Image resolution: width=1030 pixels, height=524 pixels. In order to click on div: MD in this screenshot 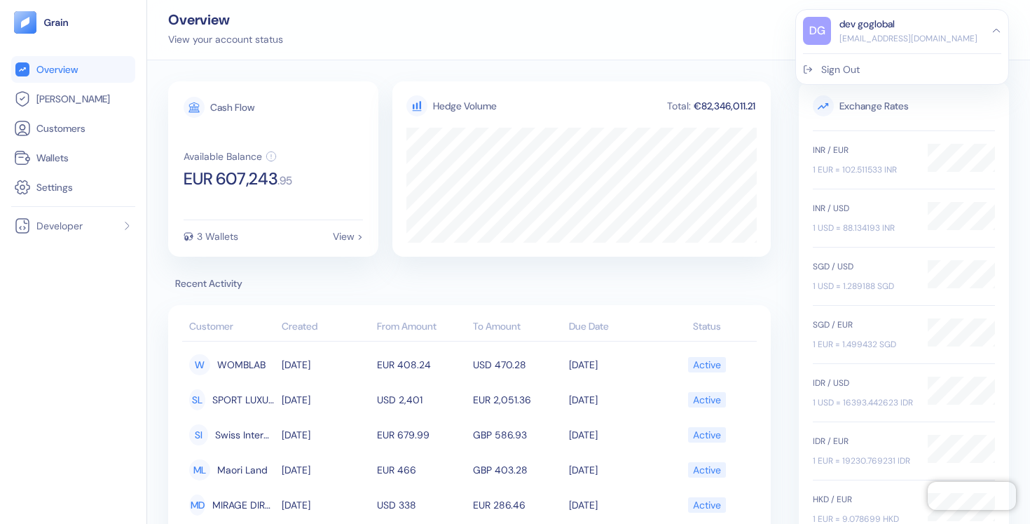, I will do `click(197, 505)`.